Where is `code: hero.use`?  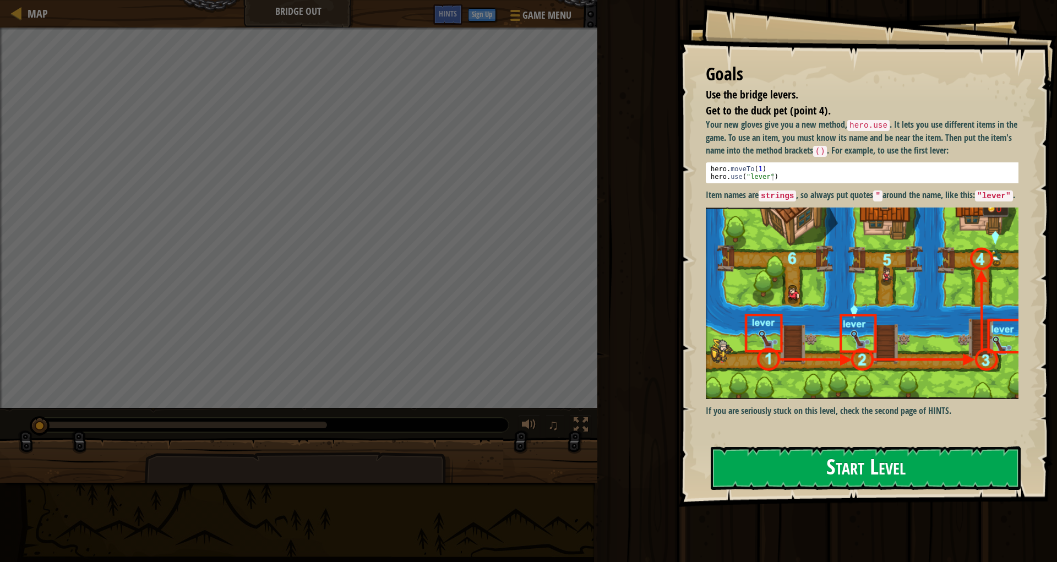 code: hero.use is located at coordinates (869, 126).